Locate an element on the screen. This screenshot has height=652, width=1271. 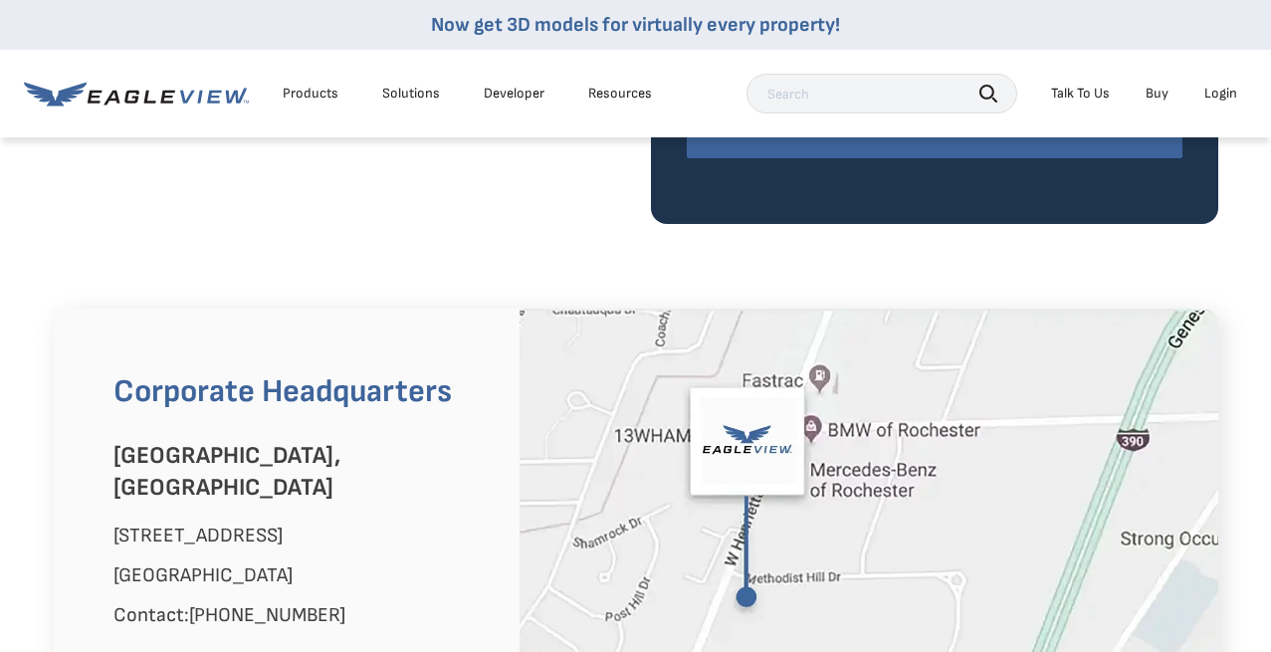
div: Products is located at coordinates (310, 94).